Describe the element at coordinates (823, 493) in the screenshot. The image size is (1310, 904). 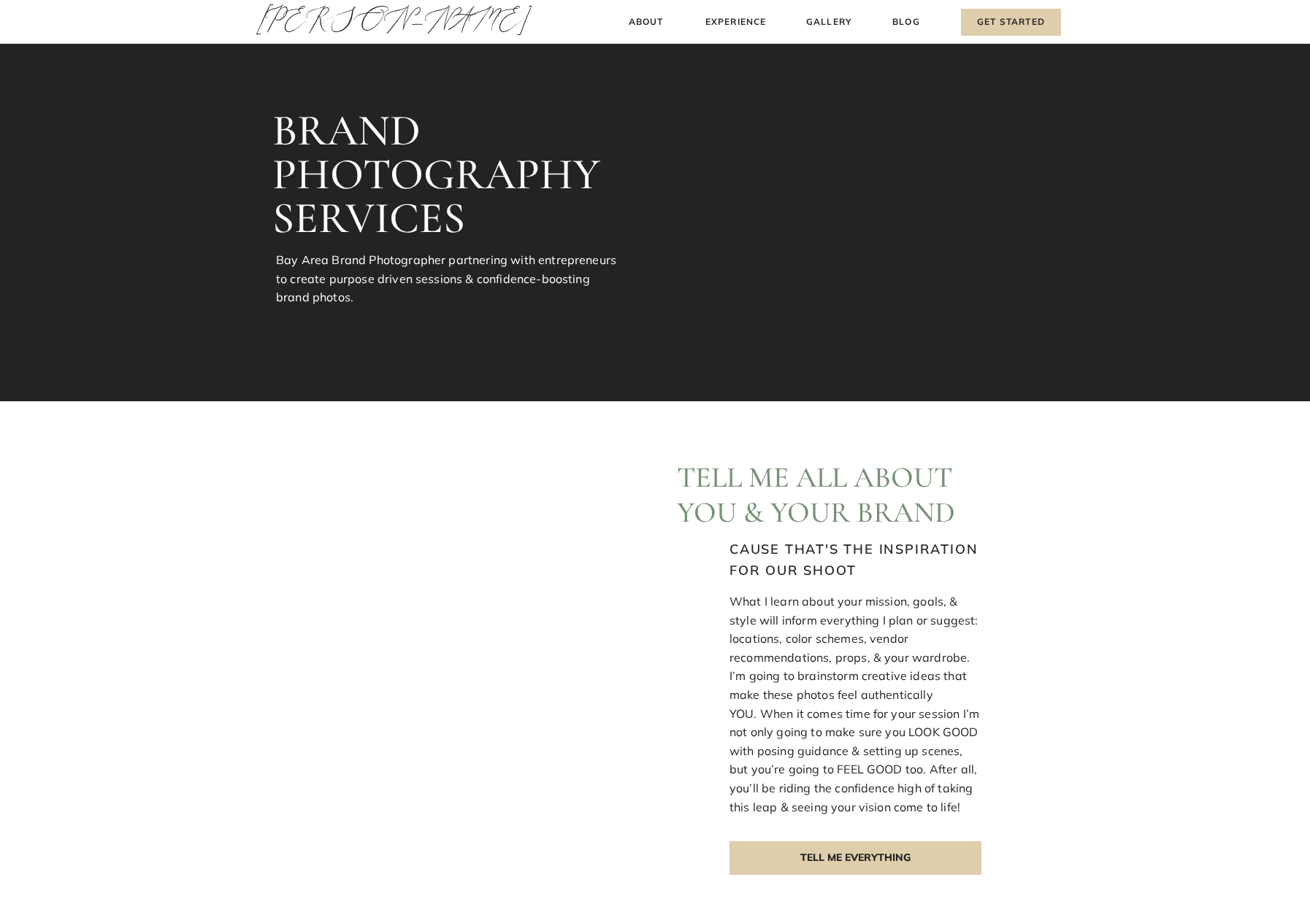
I see `h2: Tell me ALL about you & your brand` at that location.